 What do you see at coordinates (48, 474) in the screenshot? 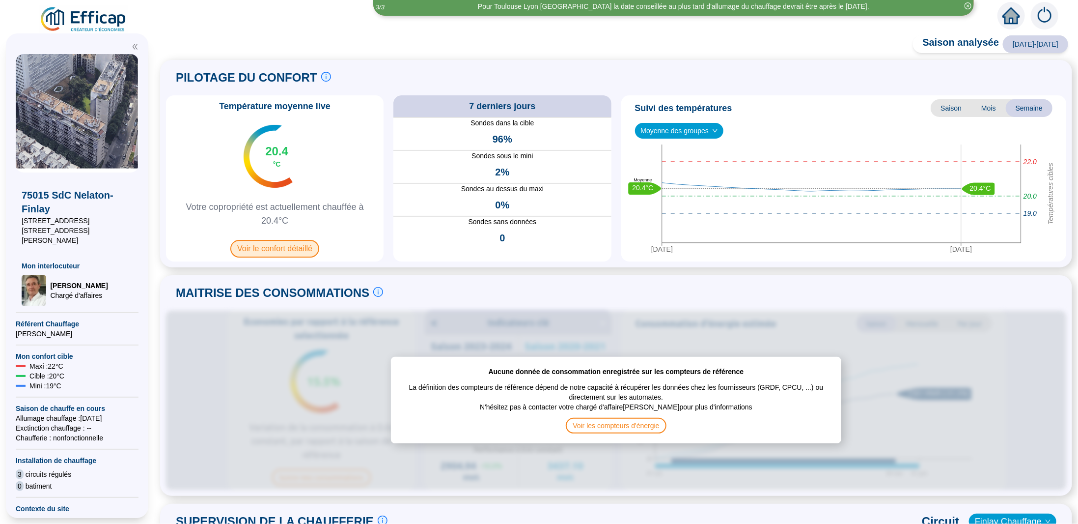
I see `span: circuits régulés` at bounding box center [48, 474].